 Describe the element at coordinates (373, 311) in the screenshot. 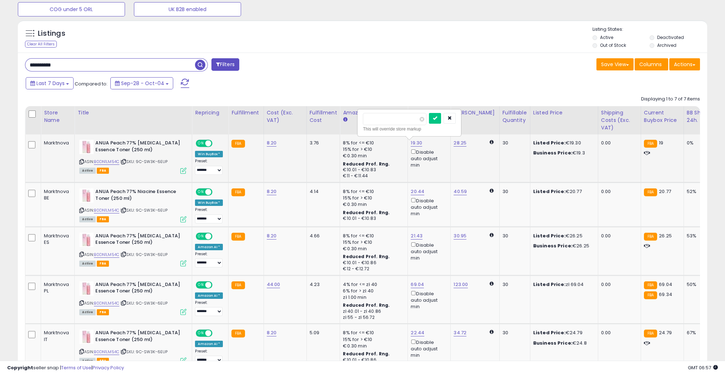

I see `div: zł 40.01 - zł 40.86` at that location.